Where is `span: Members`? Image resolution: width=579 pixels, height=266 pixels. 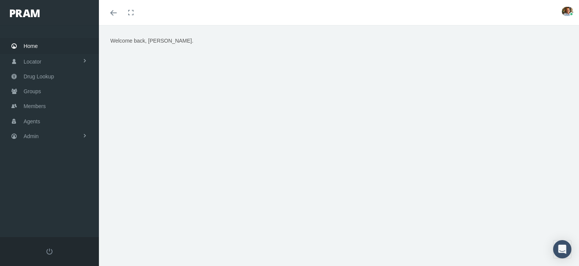
span: Members is located at coordinates (35, 106).